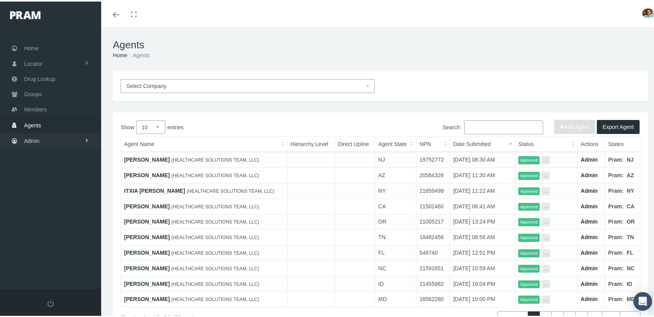 Image resolution: width=654 pixels, height=317 pixels. Describe the element at coordinates (630, 235) in the screenshot. I see `b: TN` at that location.